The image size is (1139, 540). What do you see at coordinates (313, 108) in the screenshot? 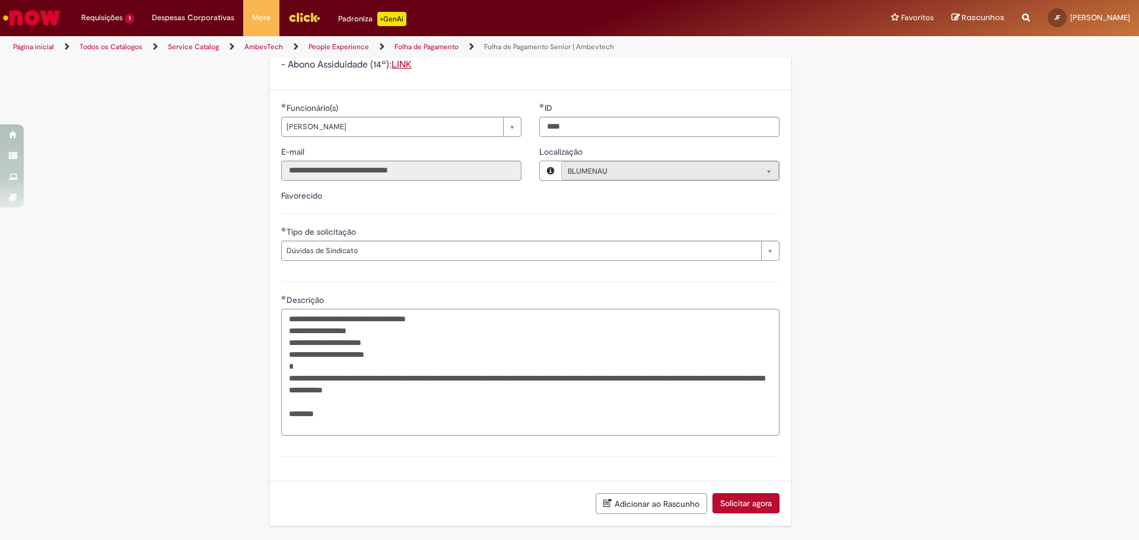
I see `span: Funcionário(s)` at bounding box center [313, 108].